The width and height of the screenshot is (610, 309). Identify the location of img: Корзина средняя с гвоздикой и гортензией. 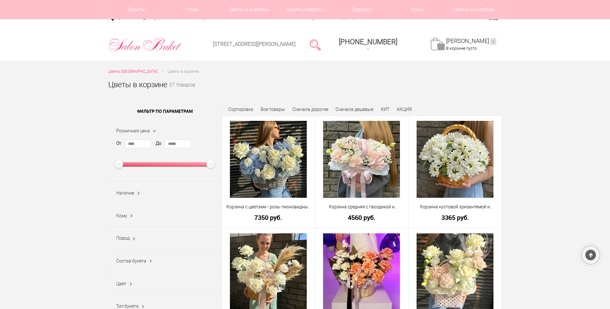
(362, 159).